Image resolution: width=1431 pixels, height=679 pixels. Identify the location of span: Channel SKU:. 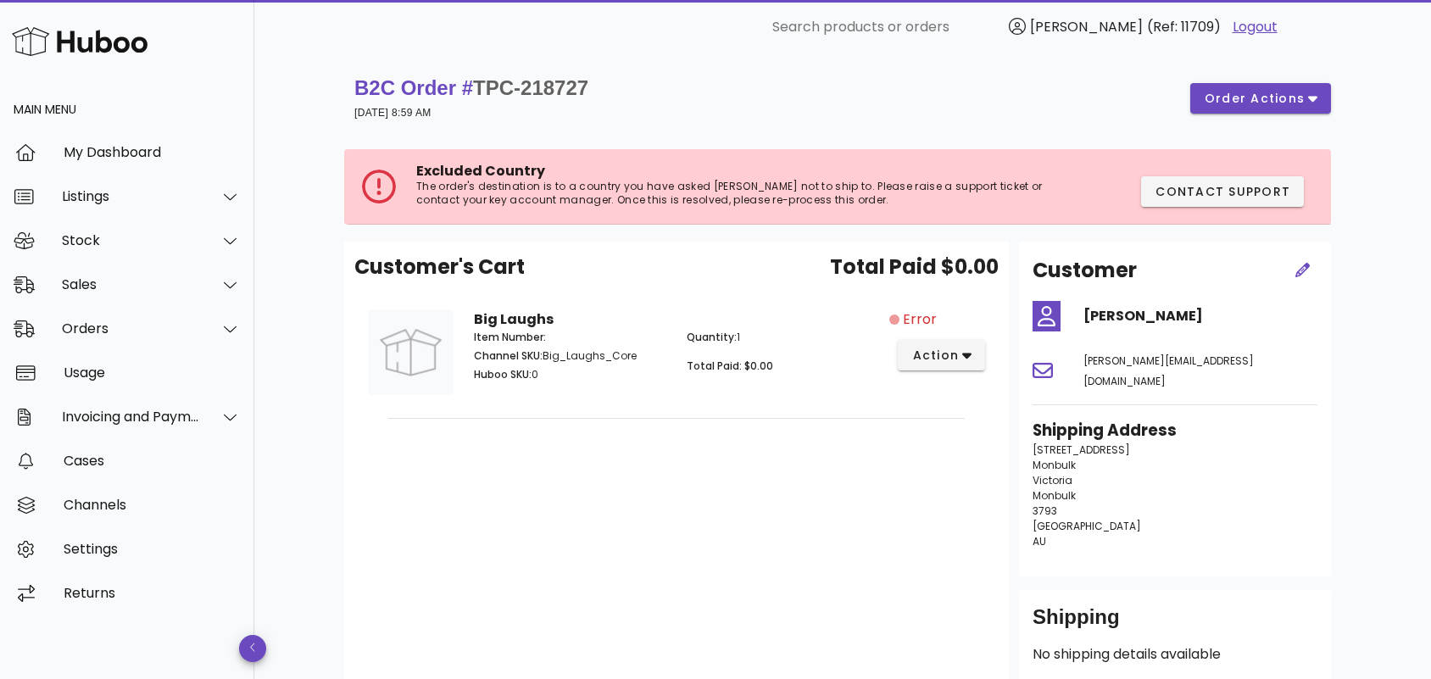
(508, 355).